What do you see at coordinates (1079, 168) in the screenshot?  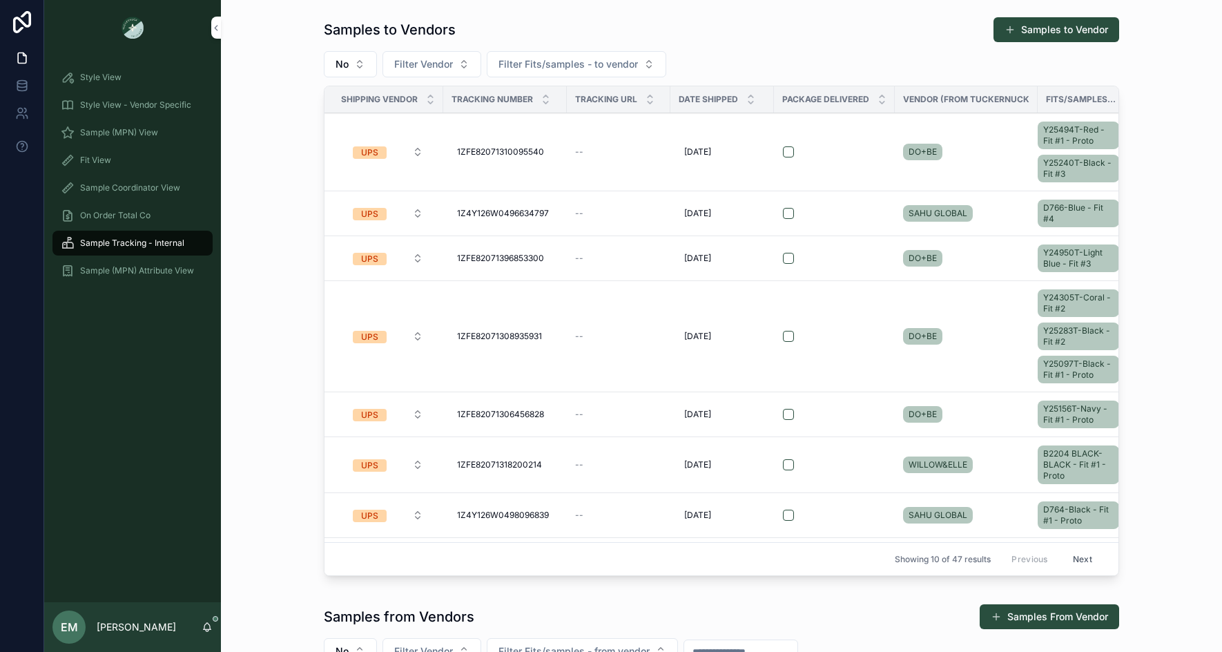 I see `span: Y25240T-Black - Fit #3` at bounding box center [1079, 168].